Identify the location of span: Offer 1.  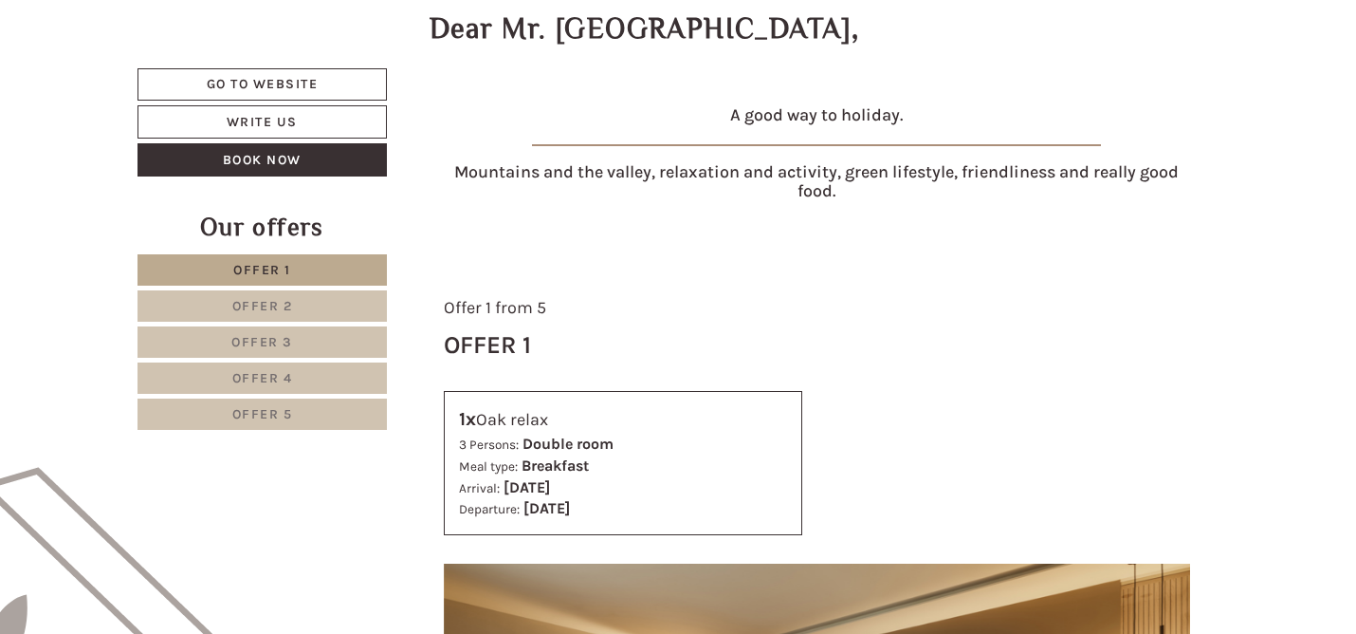
(262, 269).